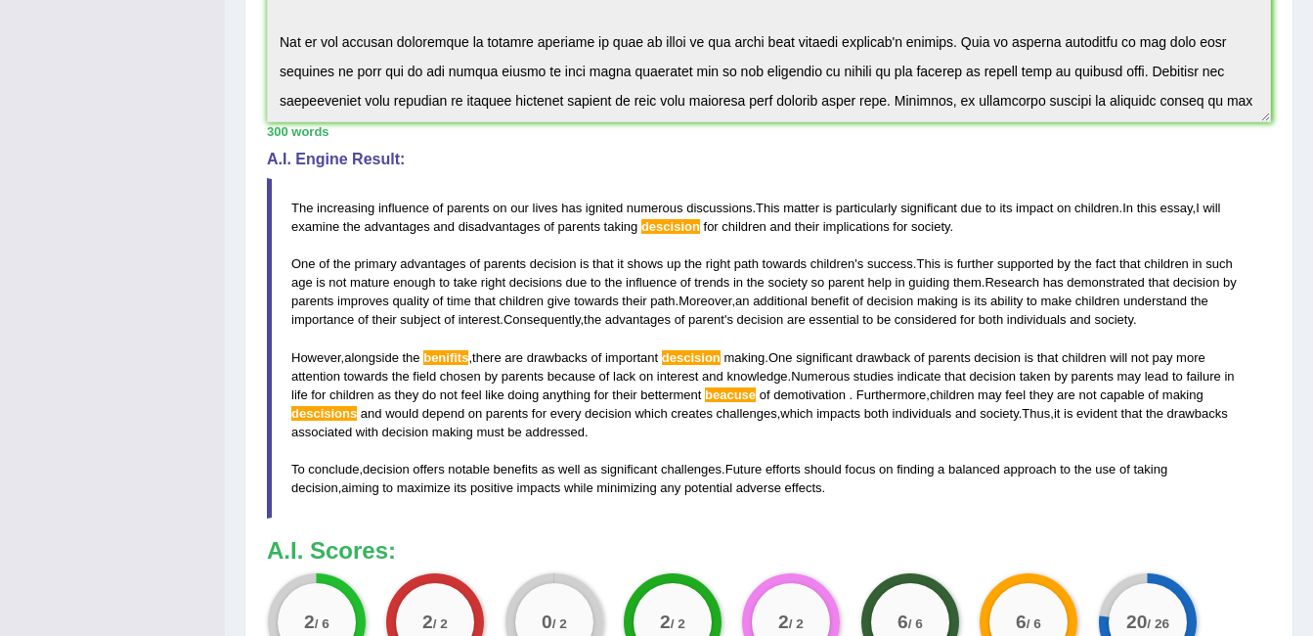  What do you see at coordinates (429, 394) in the screenshot?
I see `span: do` at bounding box center [429, 394].